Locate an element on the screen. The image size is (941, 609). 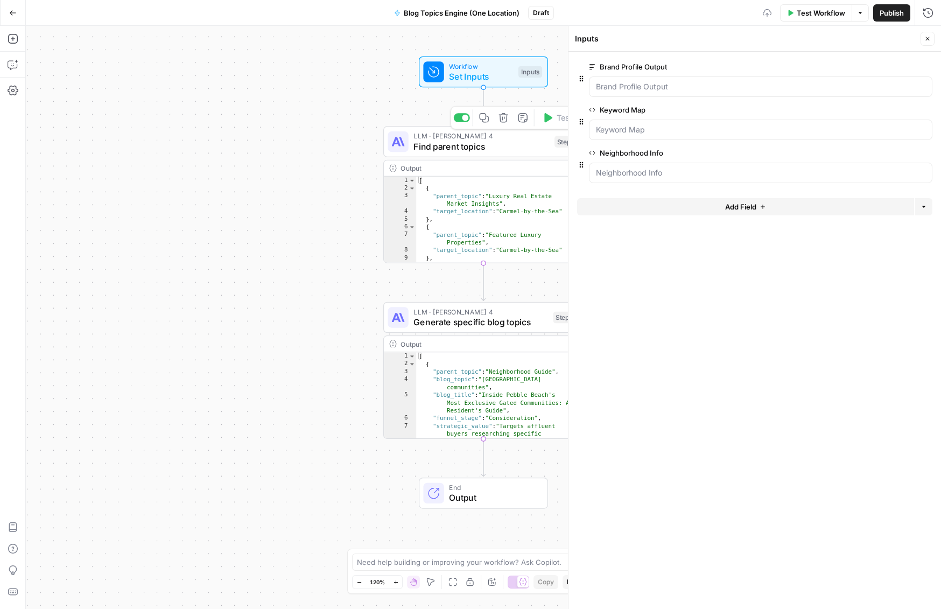
span: Toggle code folding, rows 1 through 362 is located at coordinates (412, 180).